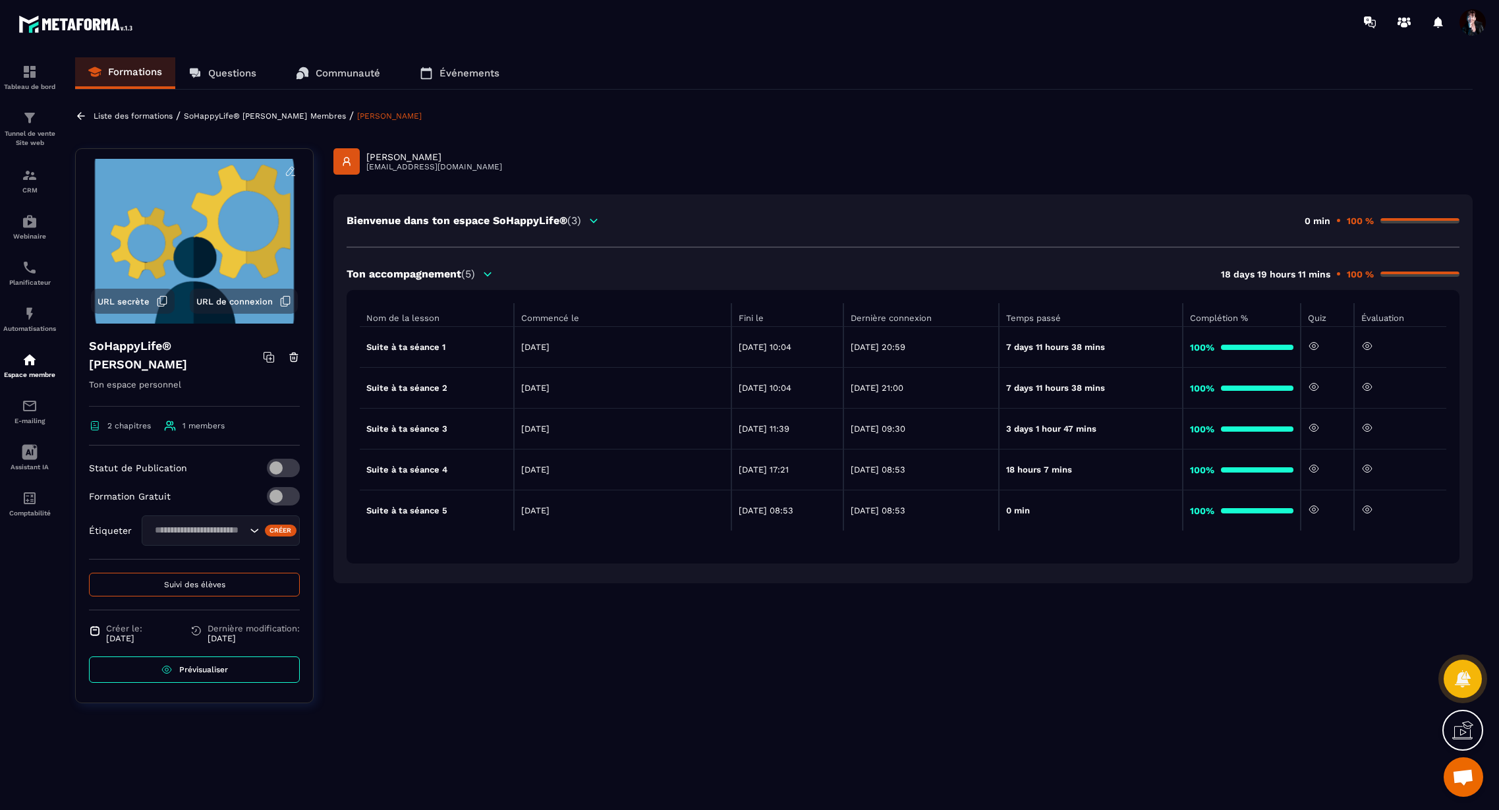  What do you see at coordinates (194, 241) in the screenshot?
I see `img: background` at bounding box center [194, 241].